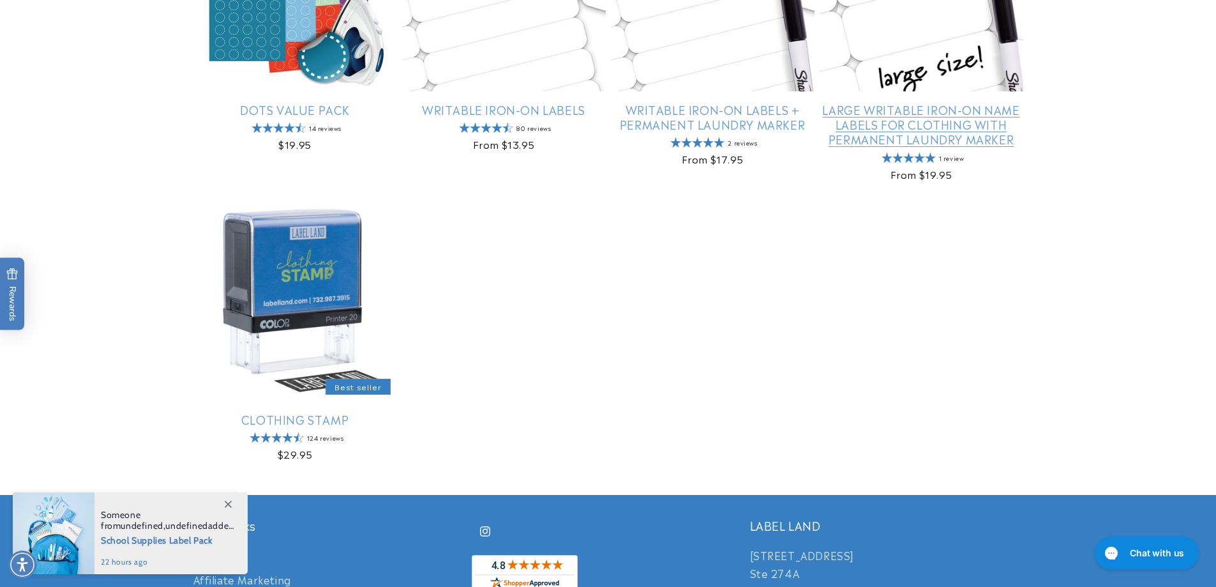 The image size is (1216, 587). Describe the element at coordinates (921, 124) in the screenshot. I see `a: Large Writable Iron-On Name Labels for Clothing with Permanent Laundry Marker` at that location.